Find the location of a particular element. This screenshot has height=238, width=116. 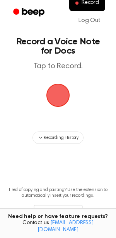

h1: Record a Voice Note for Docs is located at coordinates (58, 46).